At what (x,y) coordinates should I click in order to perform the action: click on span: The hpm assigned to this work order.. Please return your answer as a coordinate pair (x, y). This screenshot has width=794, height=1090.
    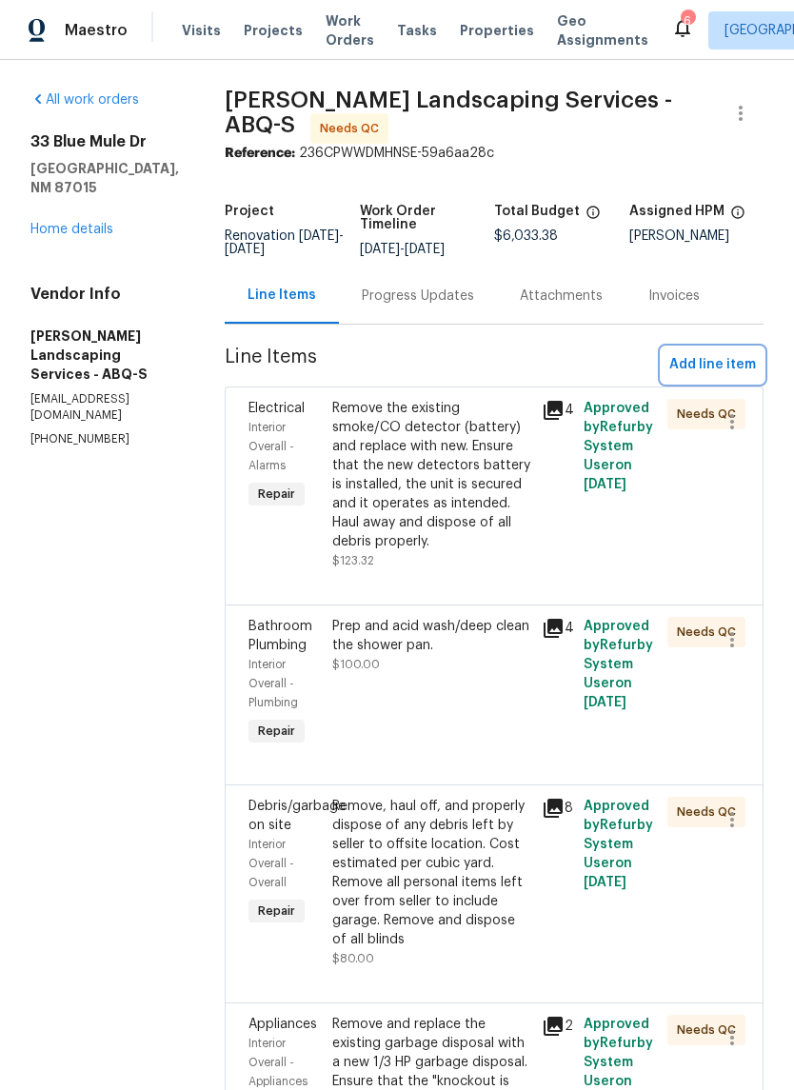
    Looking at the image, I should click on (738, 217).